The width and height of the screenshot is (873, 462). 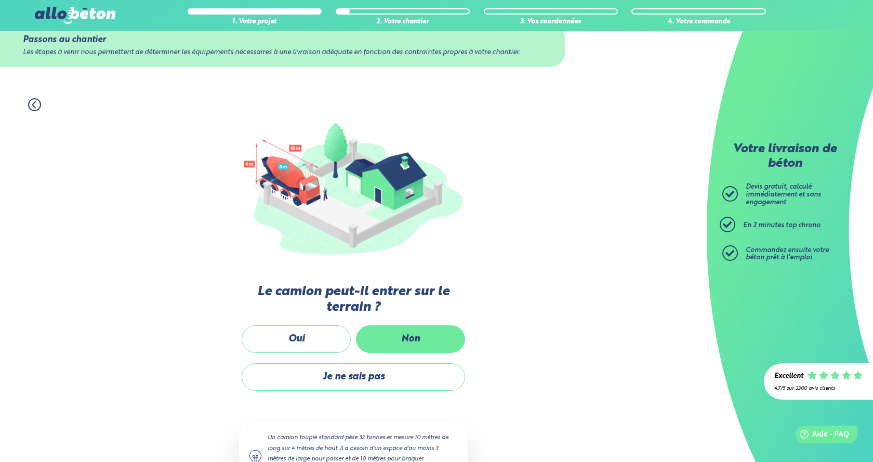 I want to click on div: Excellent, so click(x=789, y=376).